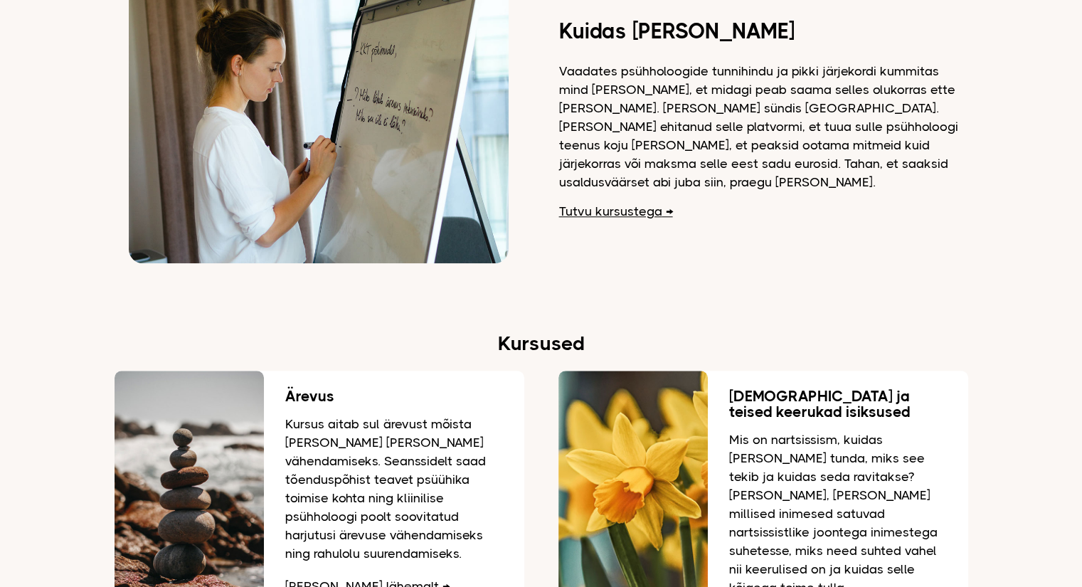 The width and height of the screenshot is (1082, 587). Describe the element at coordinates (541, 344) in the screenshot. I see `h2: Kursused` at that location.